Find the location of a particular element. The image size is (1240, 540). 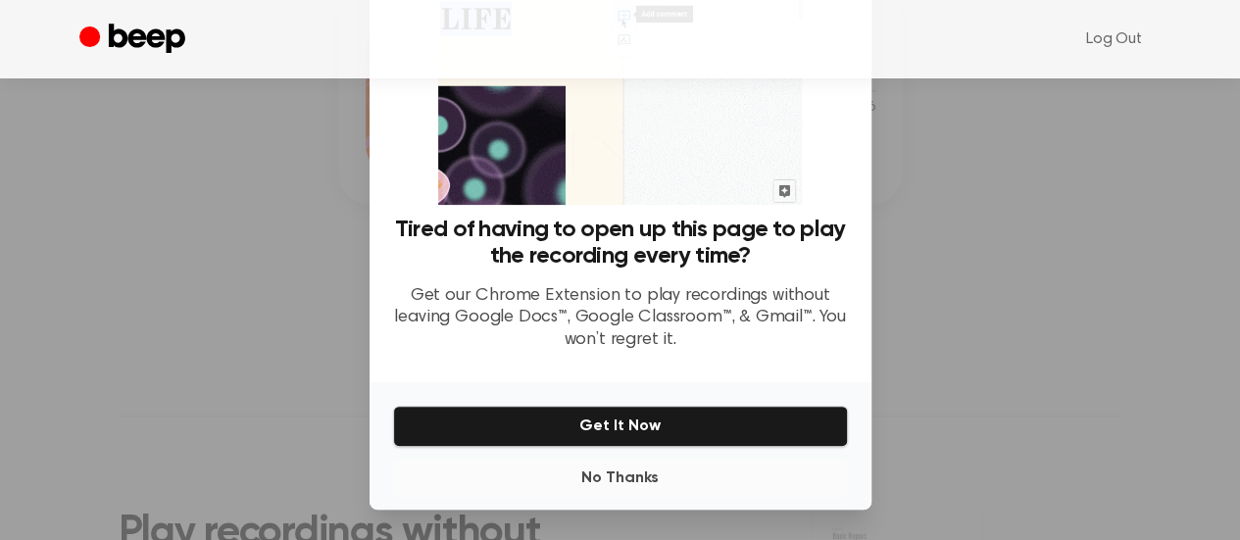

button: Get It Now is located at coordinates (621, 426).